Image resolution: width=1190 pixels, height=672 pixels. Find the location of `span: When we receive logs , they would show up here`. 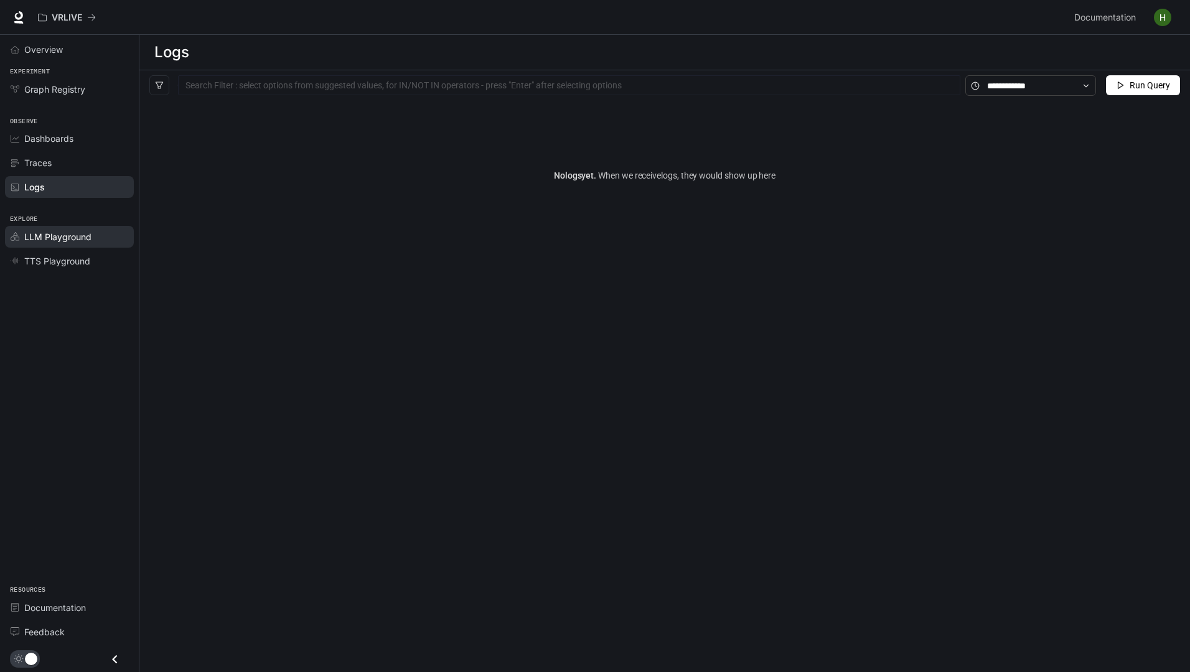

span: When we receive logs , they would show up here is located at coordinates (686, 175).